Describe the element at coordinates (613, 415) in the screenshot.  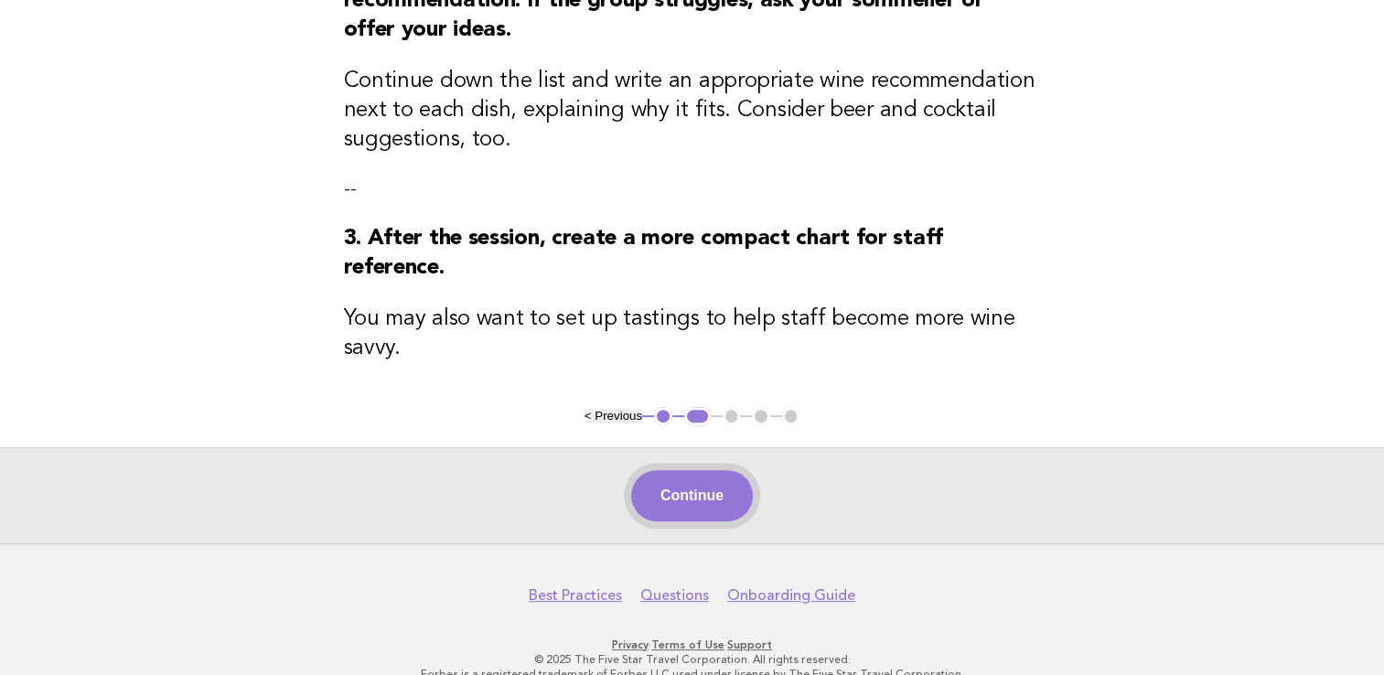
I see `button: < Previous` at that location.